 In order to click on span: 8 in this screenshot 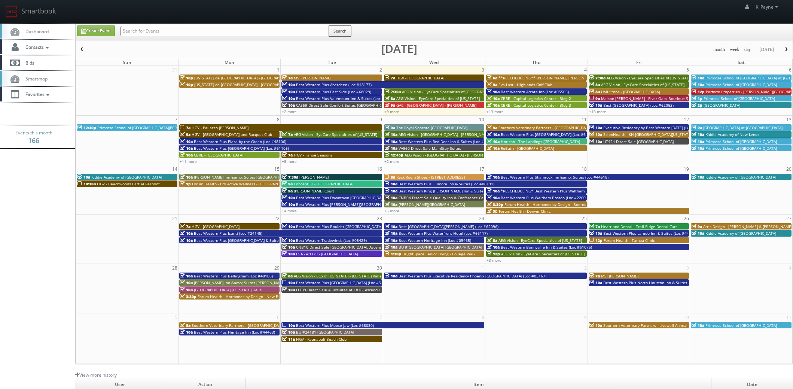, I will do `click(278, 119)`.